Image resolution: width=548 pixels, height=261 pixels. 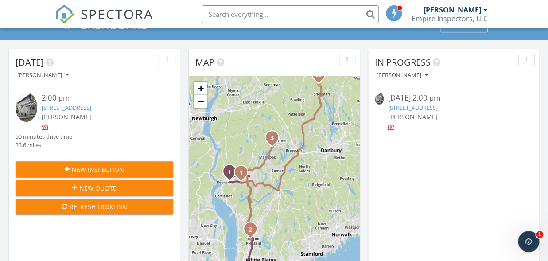 I want to click on i: 3, so click(x=272, y=138).